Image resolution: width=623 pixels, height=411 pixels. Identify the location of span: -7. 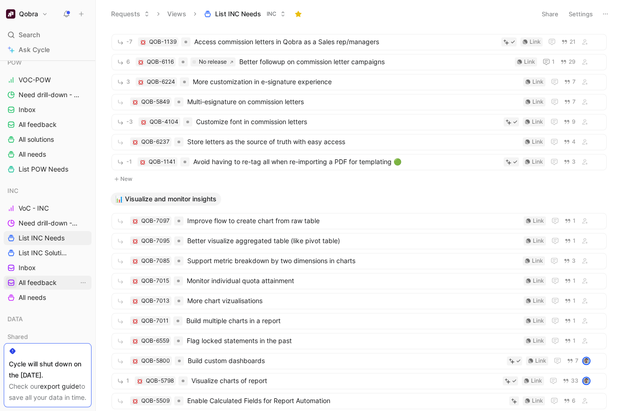
(129, 42).